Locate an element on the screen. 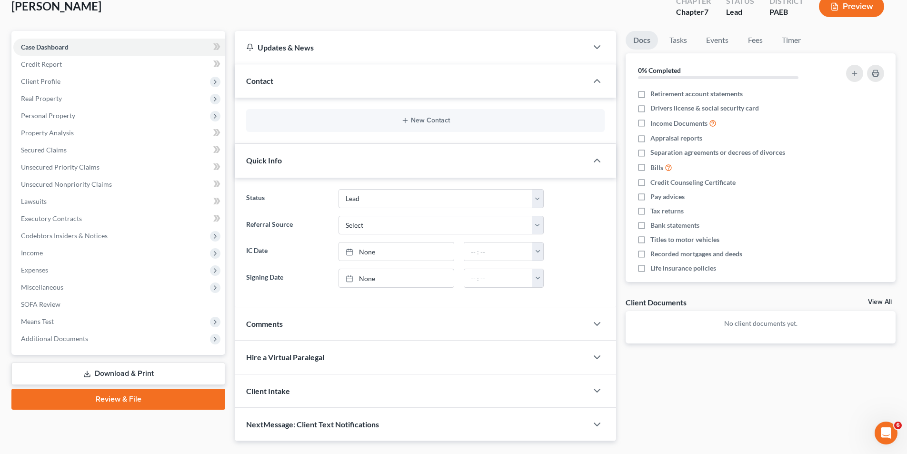 The height and width of the screenshot is (454, 907). a: Unsecured Priority Claims is located at coordinates (119, 167).